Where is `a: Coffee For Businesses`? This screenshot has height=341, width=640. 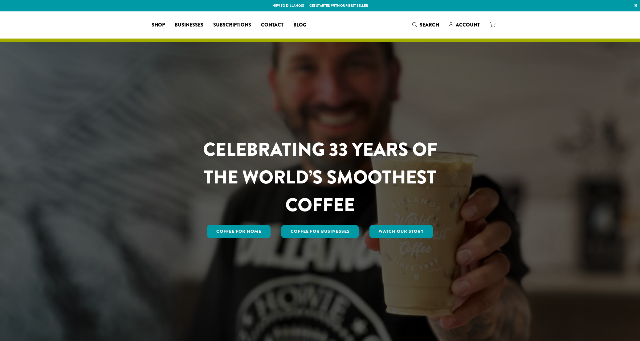 a: Coffee For Businesses is located at coordinates (320, 232).